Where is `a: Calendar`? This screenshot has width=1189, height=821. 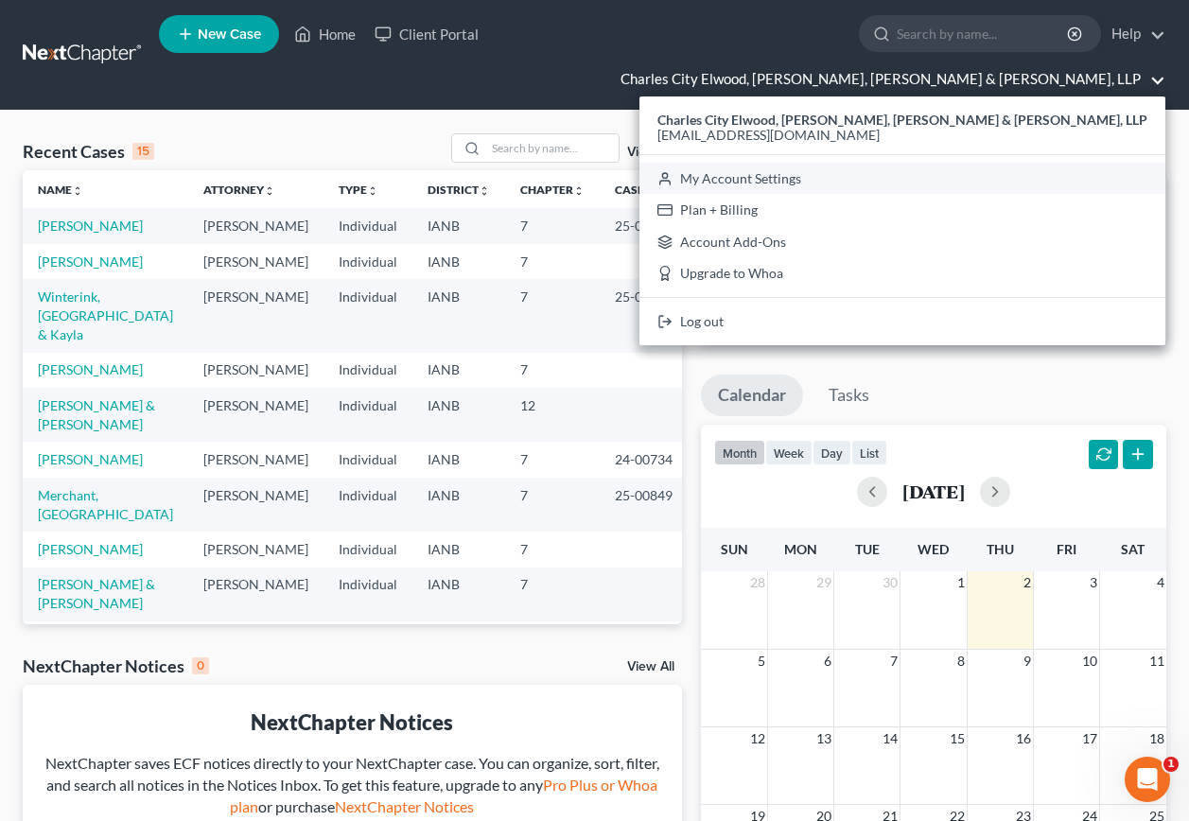 a: Calendar is located at coordinates (752, 395).